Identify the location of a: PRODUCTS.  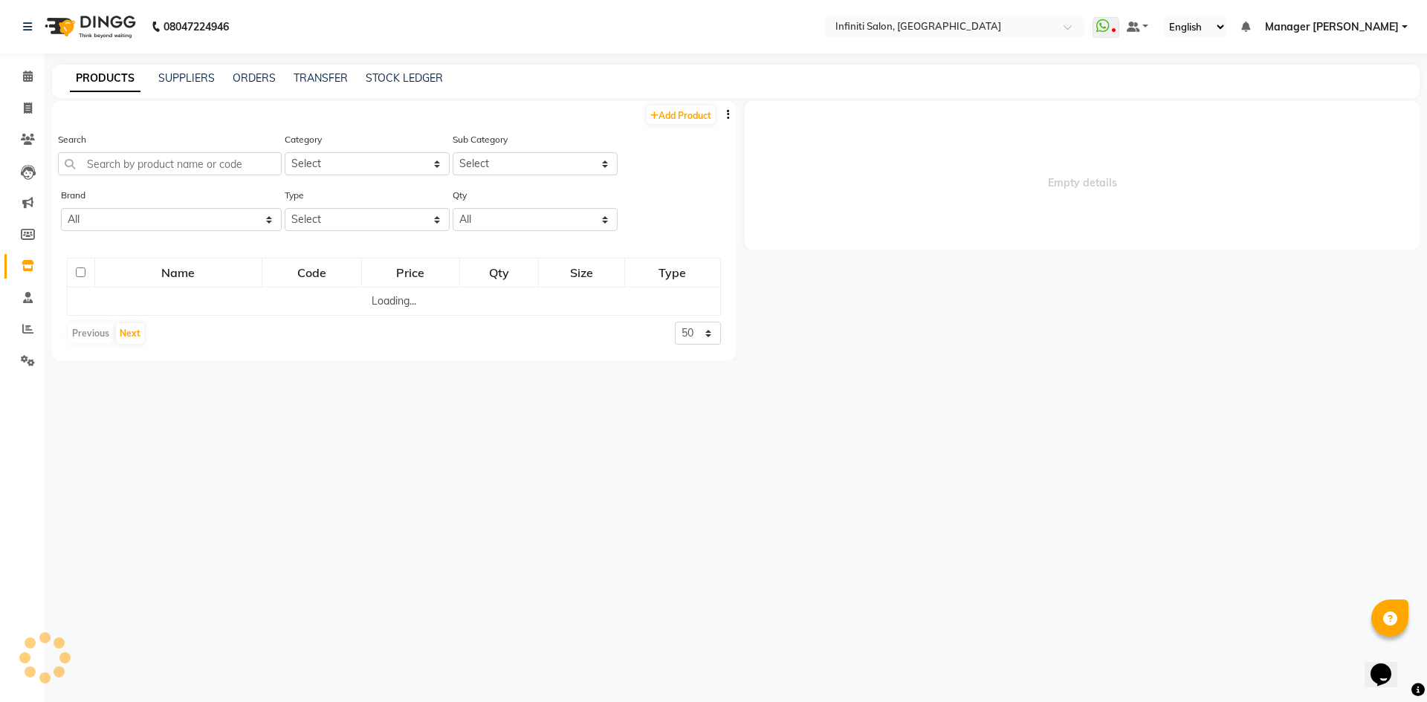
(105, 79).